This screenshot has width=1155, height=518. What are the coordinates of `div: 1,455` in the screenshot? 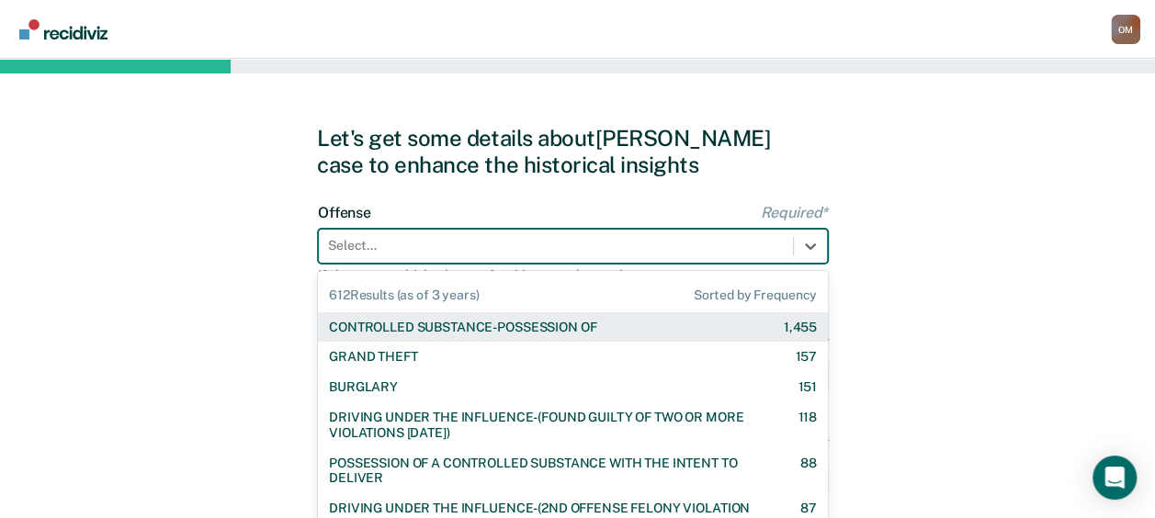 It's located at (800, 327).